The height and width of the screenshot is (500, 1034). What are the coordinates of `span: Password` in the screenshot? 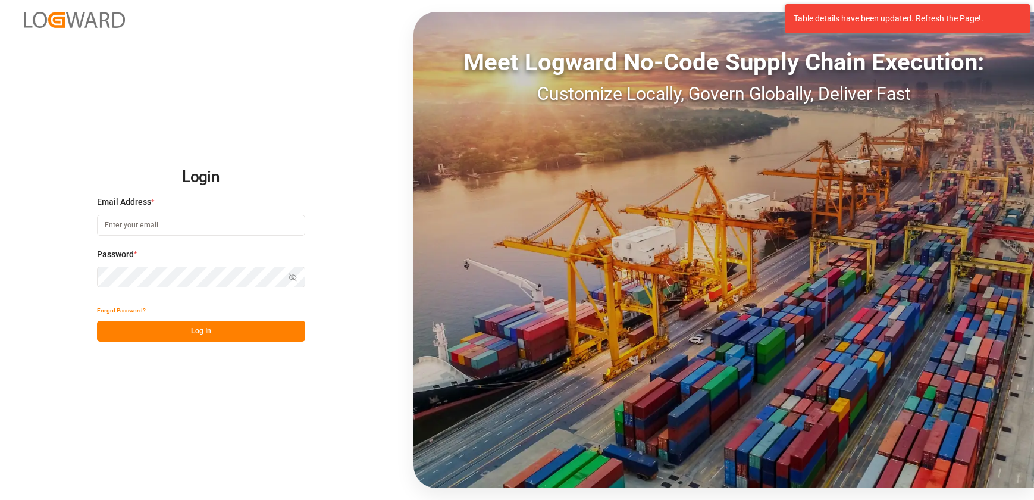 It's located at (115, 254).